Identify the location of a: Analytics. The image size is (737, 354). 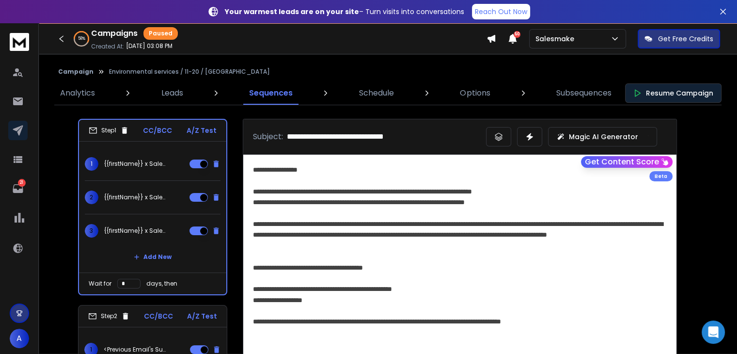
(77, 93).